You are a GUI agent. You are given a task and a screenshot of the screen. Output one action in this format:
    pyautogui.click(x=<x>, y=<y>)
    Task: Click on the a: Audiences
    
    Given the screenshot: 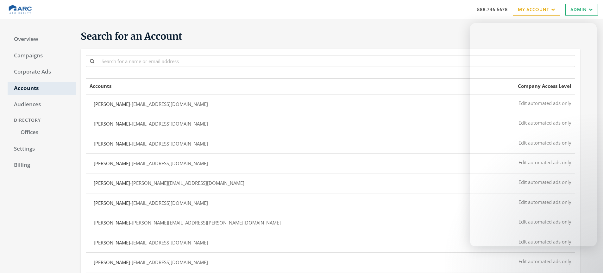 What is the action you would take?
    pyautogui.click(x=41, y=104)
    